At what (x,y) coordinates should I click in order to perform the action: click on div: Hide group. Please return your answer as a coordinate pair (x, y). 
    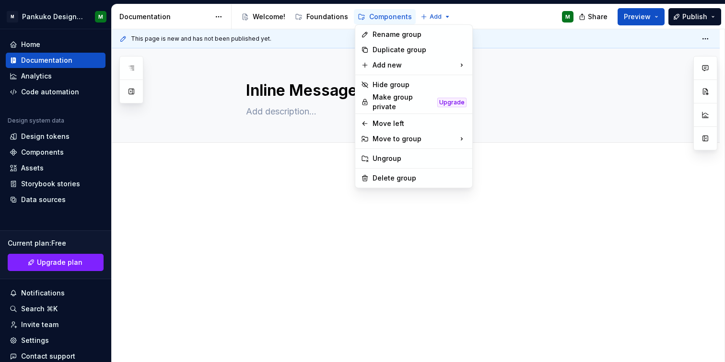
    Looking at the image, I should click on (419, 85).